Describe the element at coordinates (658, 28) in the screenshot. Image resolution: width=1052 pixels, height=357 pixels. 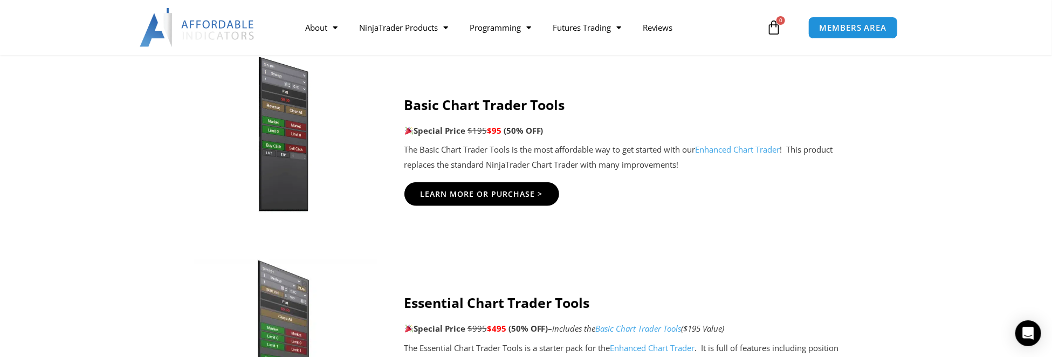
I see `a: Reviews` at that location.